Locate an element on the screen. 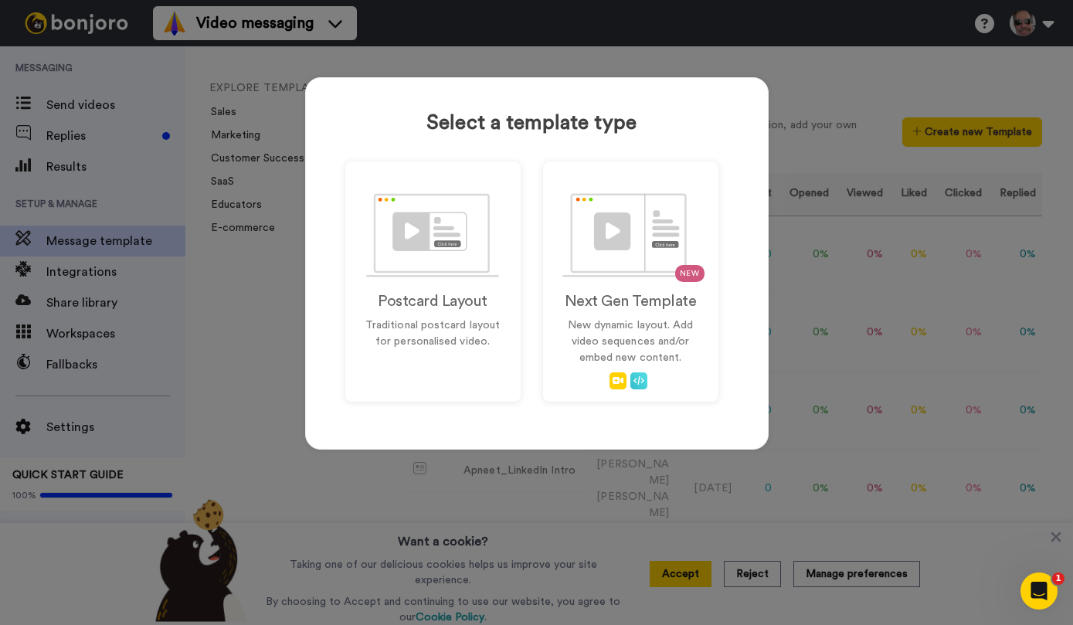 The width and height of the screenshot is (1073, 625). h2: Postcard Layout is located at coordinates (432, 301).